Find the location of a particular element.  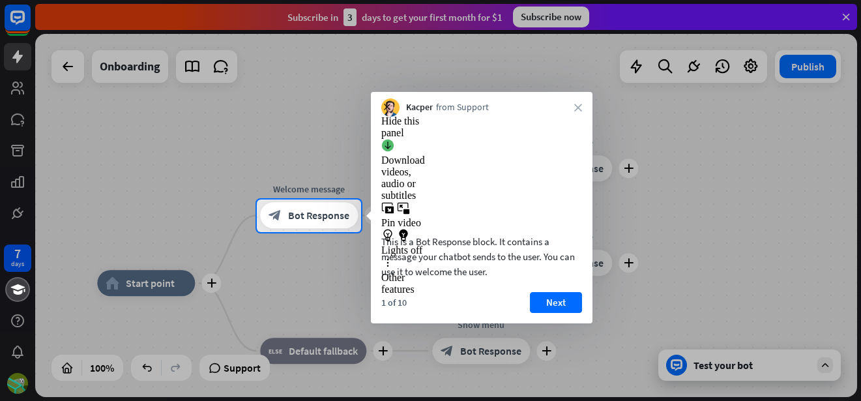

div: 1 of 10 is located at coordinates (394, 303).